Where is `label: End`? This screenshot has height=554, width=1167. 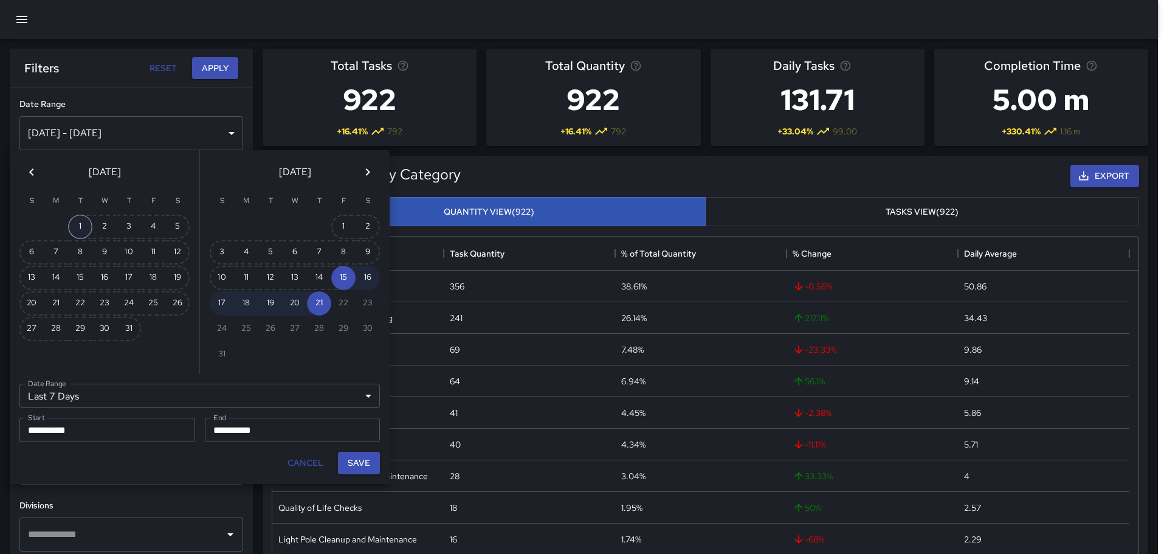 label: End is located at coordinates (219, 417).